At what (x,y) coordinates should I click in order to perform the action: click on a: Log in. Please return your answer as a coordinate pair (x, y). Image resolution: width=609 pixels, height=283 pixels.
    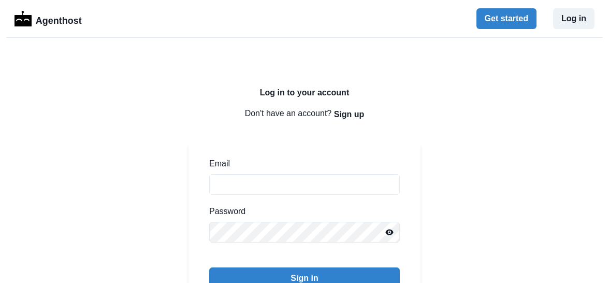
    Looking at the image, I should click on (573, 19).